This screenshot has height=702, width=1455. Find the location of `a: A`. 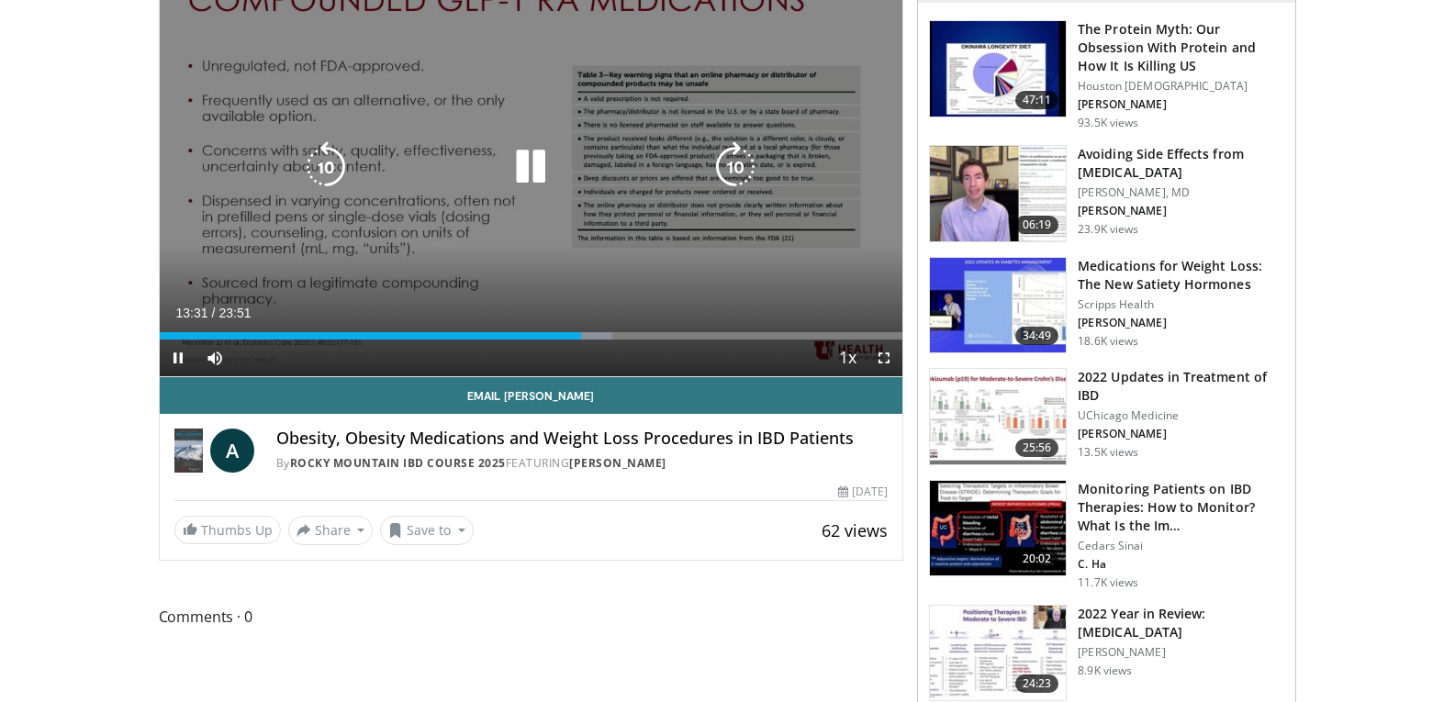

a: A is located at coordinates (232, 451).